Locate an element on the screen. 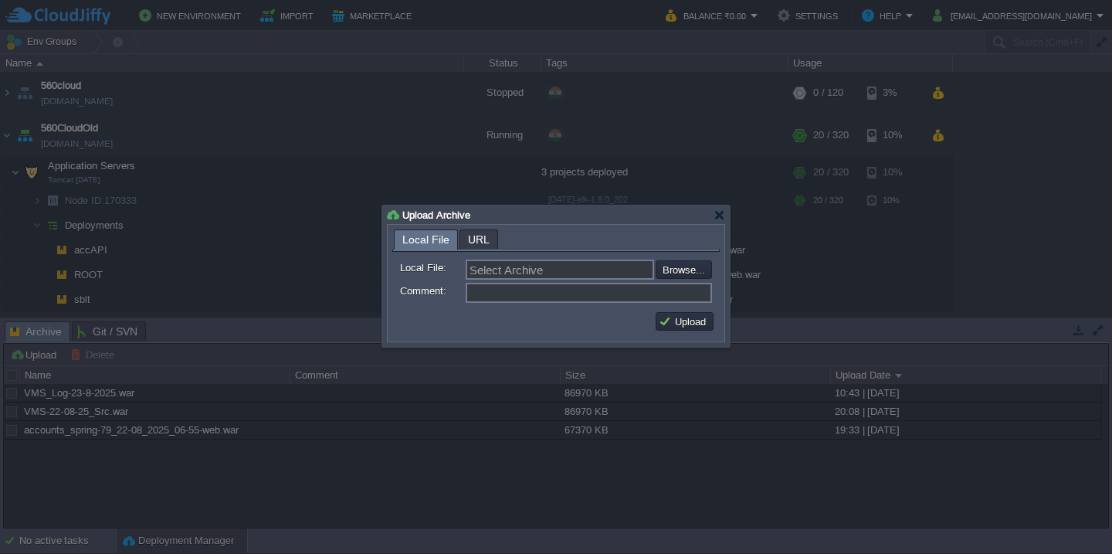 The height and width of the screenshot is (554, 1112). span: URL is located at coordinates (479, 239).